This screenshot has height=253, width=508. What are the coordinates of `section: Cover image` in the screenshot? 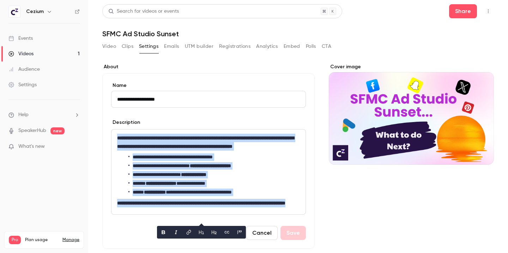 It's located at (411, 114).